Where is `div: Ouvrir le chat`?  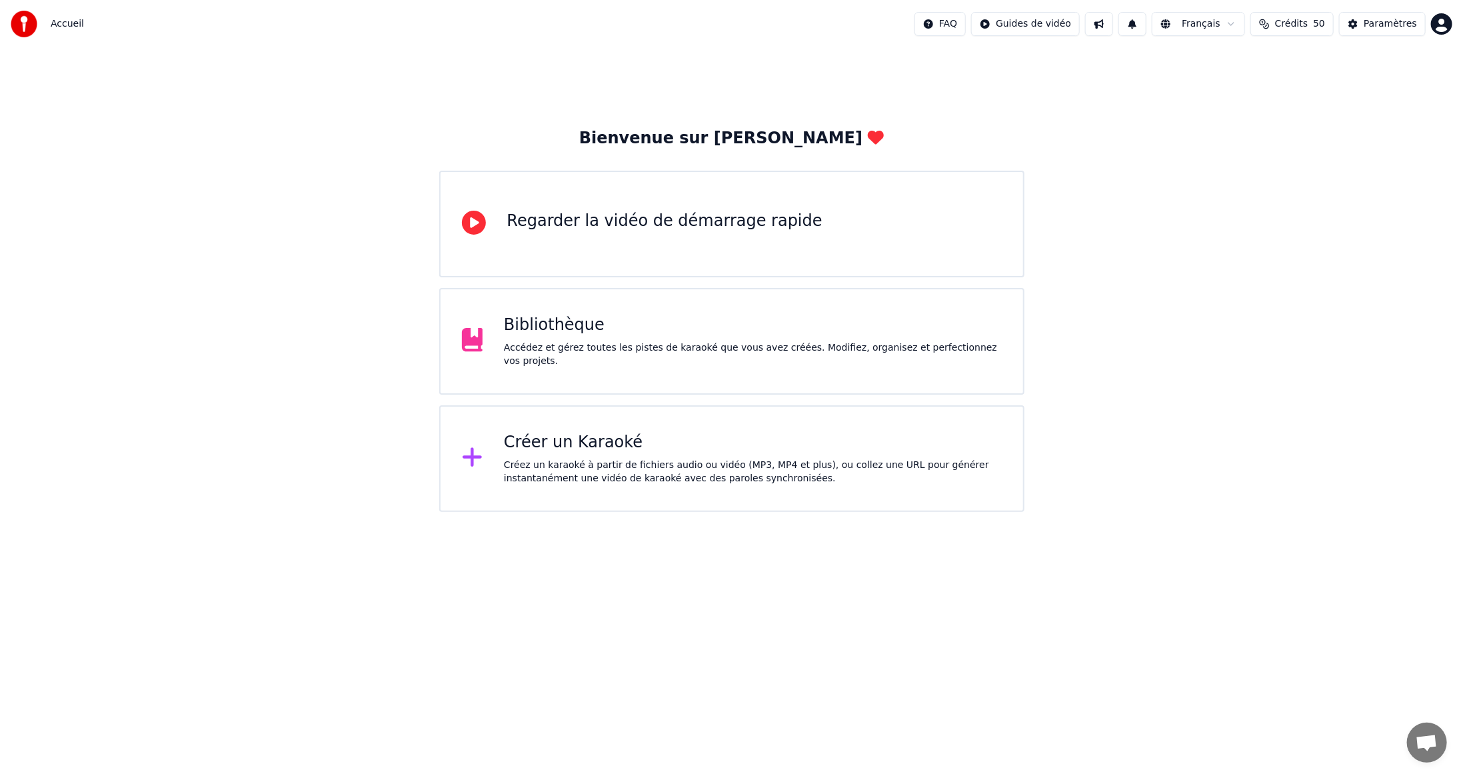
div: Ouvrir le chat is located at coordinates (1427, 743).